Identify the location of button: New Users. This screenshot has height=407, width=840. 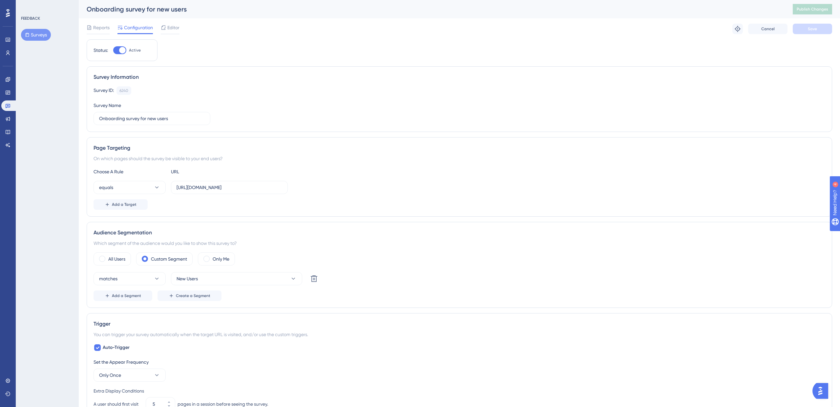
(236, 278).